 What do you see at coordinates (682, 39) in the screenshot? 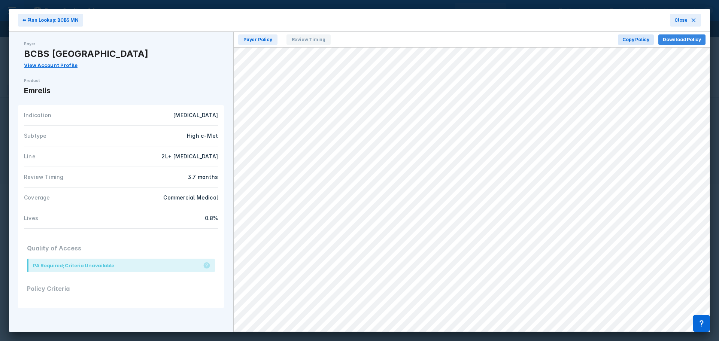
I see `a: Download Policy` at bounding box center [682, 39].